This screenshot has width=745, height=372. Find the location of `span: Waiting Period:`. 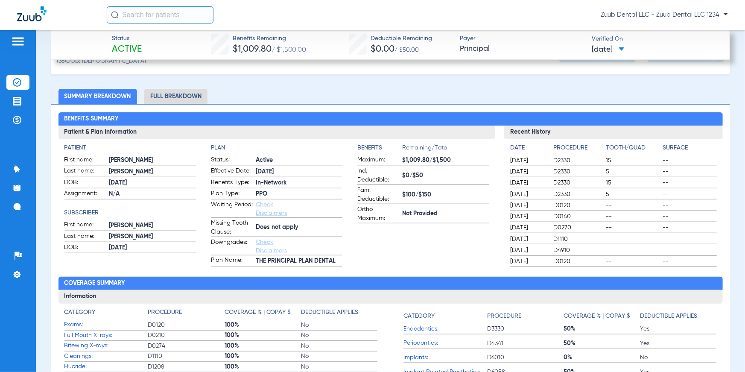

span: Waiting Period: is located at coordinates (232, 209).